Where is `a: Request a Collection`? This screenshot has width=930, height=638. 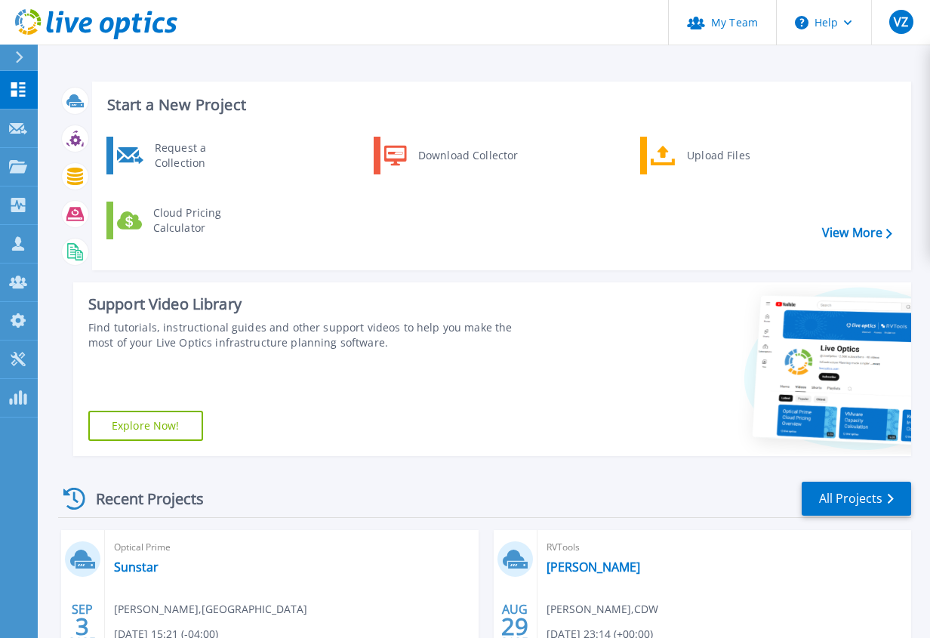 a: Request a Collection is located at coordinates (184, 156).